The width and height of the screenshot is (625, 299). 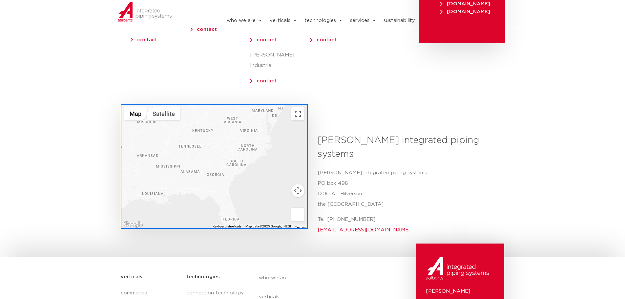 What do you see at coordinates (402, 21) in the screenshot?
I see `a: sustainability` at bounding box center [402, 21].